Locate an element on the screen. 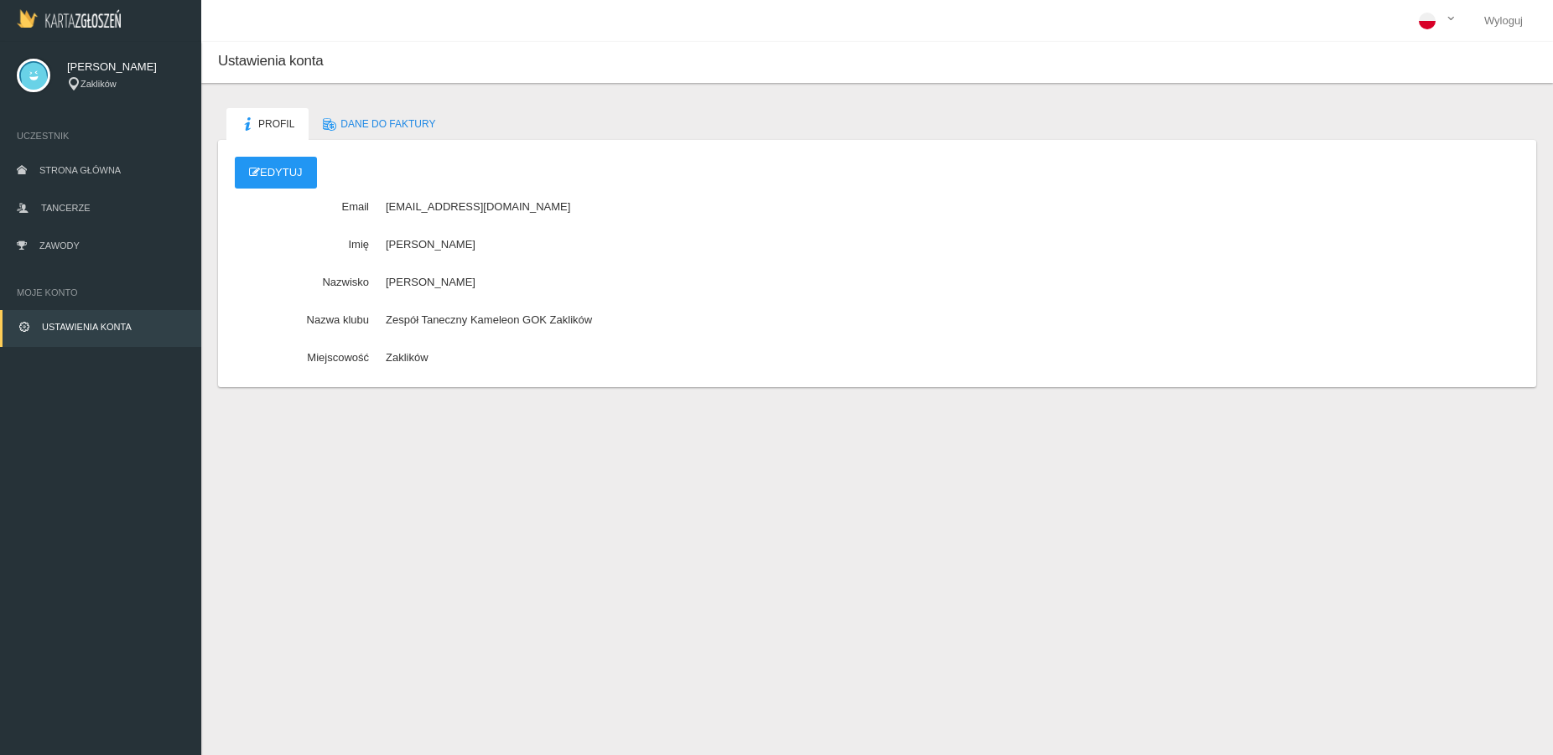  span: Strona główna is located at coordinates (80, 170).